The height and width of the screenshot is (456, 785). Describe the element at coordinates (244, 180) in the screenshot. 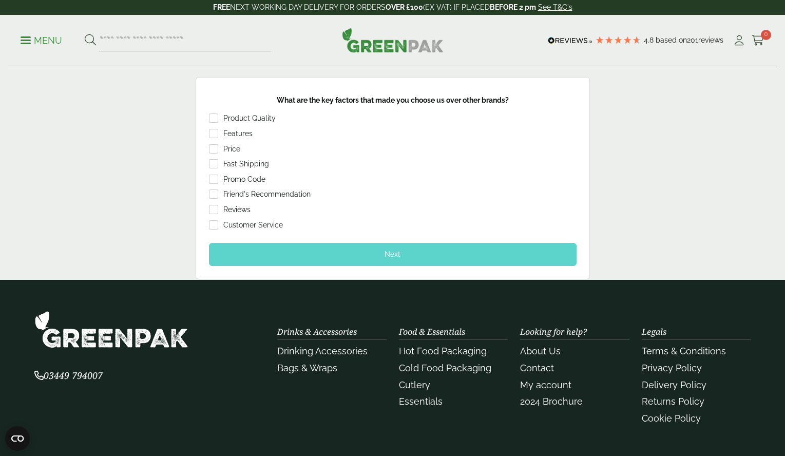

I see `div: Promo Code` at that location.